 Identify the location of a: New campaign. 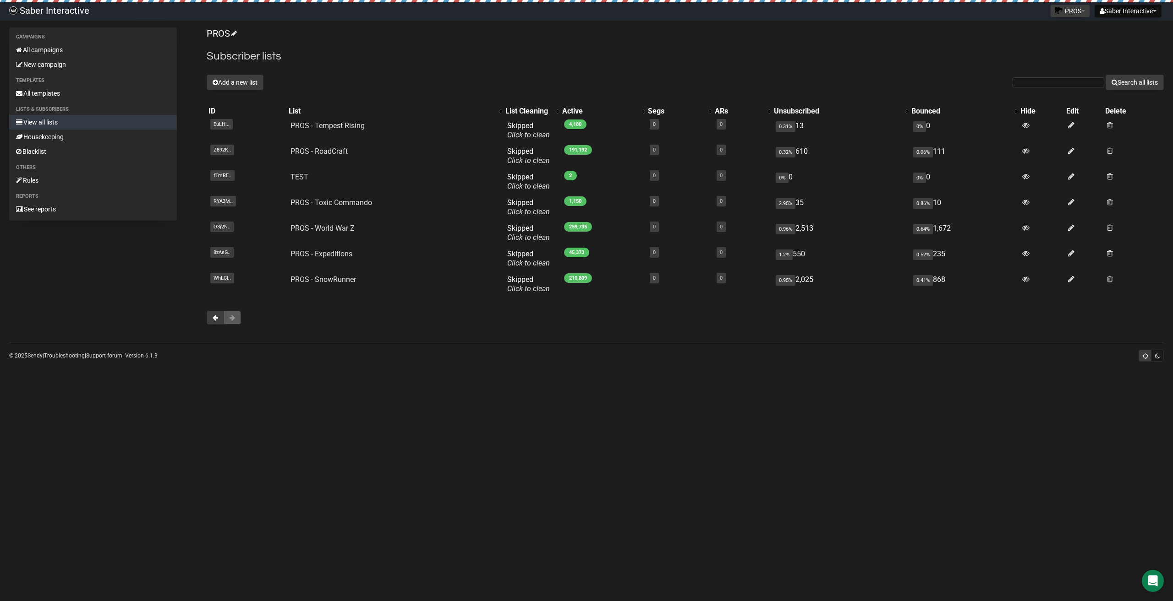
(93, 65).